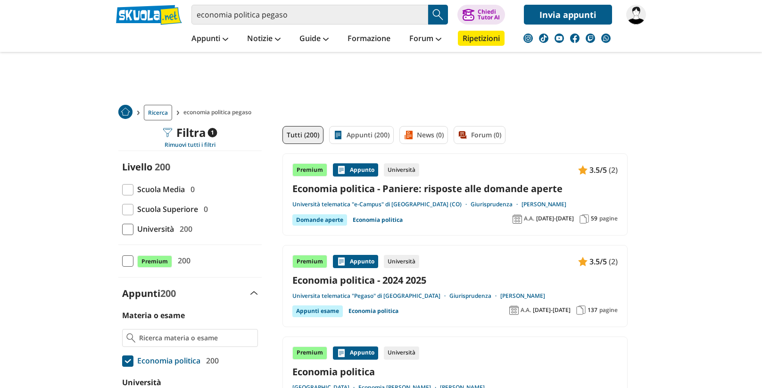 This screenshot has height=388, width=762. I want to click on a: Tutti (200), so click(303, 135).